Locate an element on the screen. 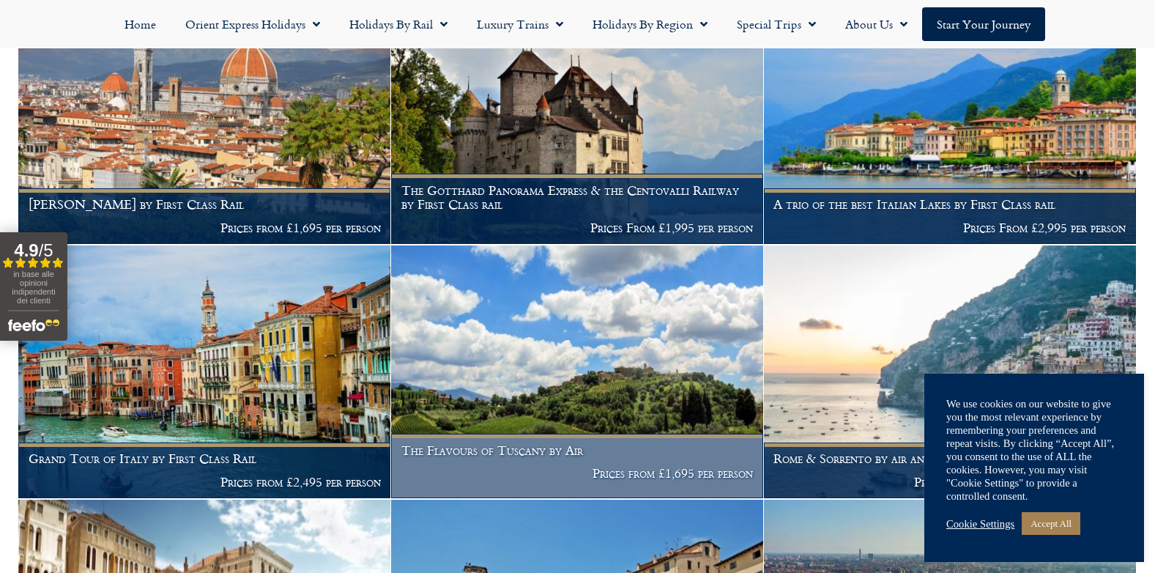 This screenshot has height=573, width=1155. a: Grand Tour of Italy by First Class Rail Prices from £2,495 per person is located at coordinates (204, 372).